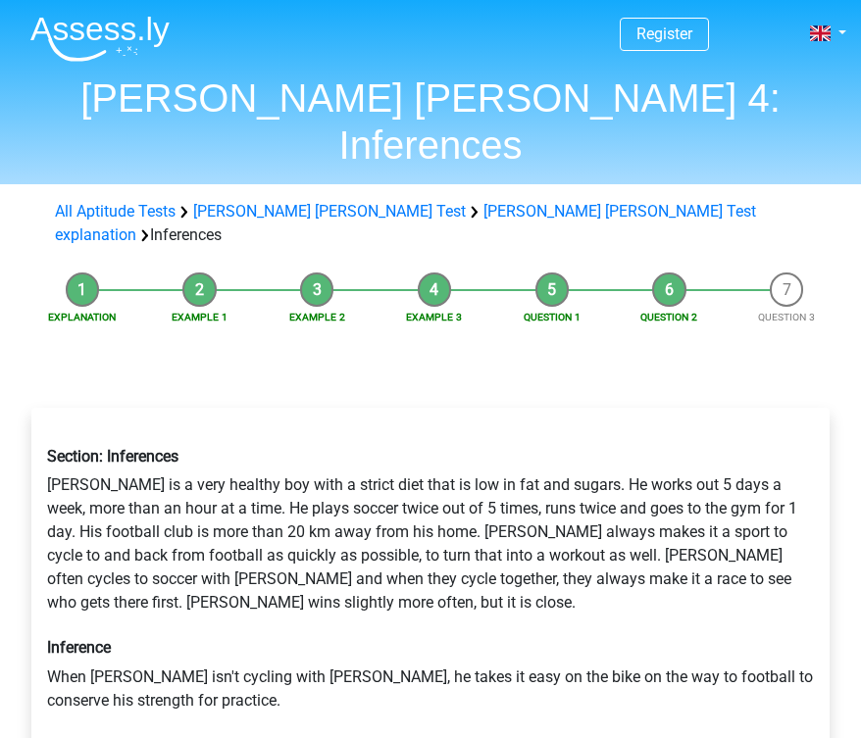  I want to click on a: Question 1, so click(552, 317).